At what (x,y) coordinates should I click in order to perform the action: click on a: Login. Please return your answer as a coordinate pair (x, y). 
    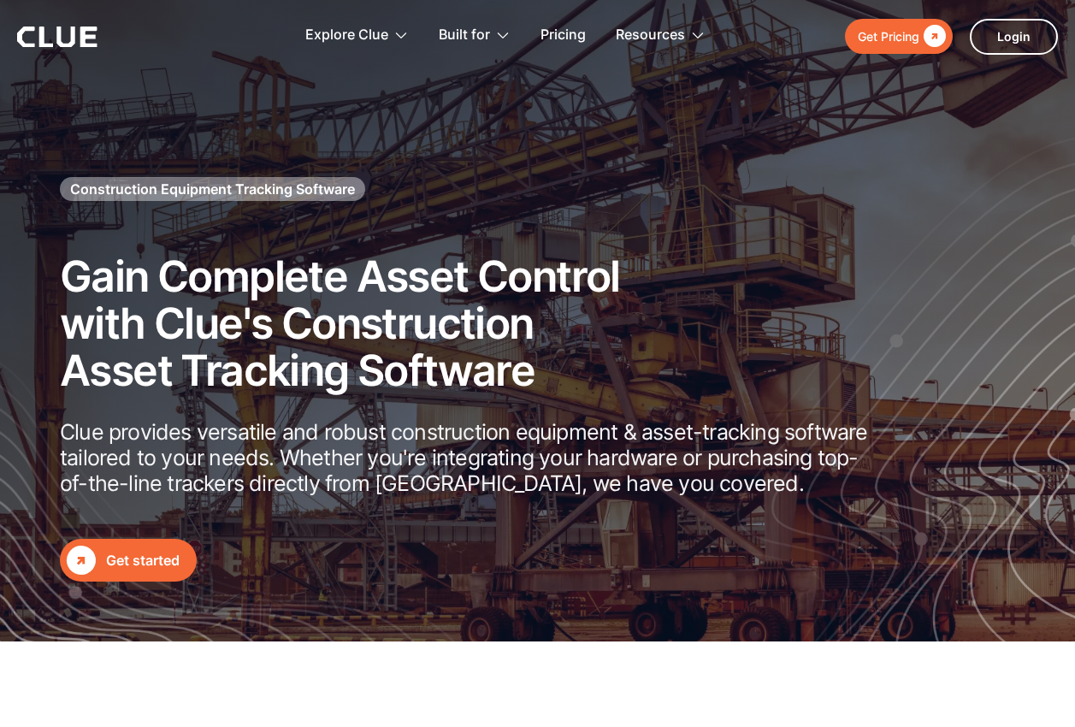
    Looking at the image, I should click on (1014, 37).